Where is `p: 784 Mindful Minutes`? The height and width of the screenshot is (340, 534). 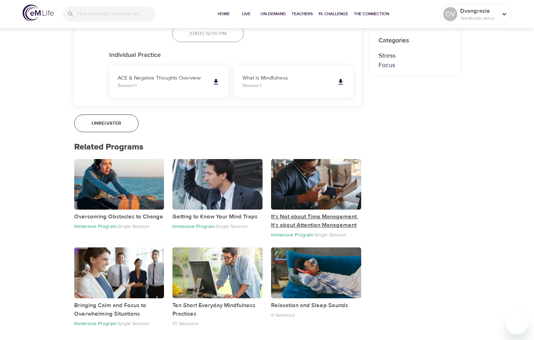
p: 784 Mindful Minutes is located at coordinates (479, 18).